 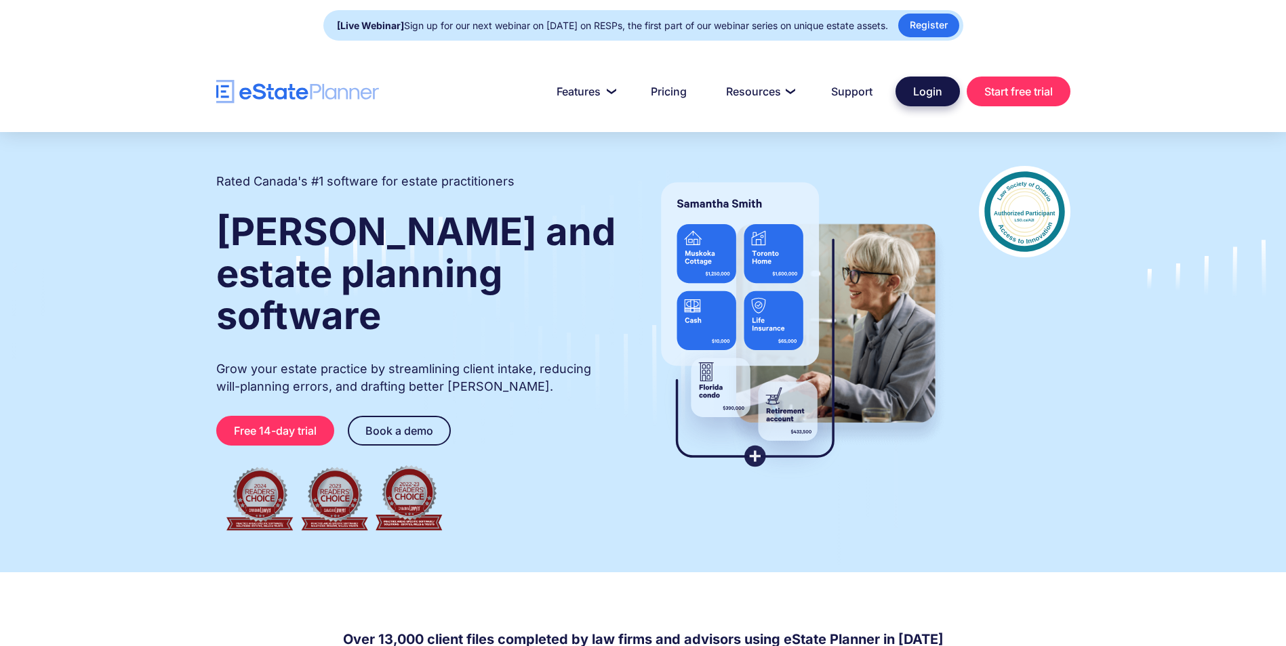 I want to click on p: Grow your estate practice by streamlining client intake, reducing will-planning errors, and draft..., so click(x=417, y=378).